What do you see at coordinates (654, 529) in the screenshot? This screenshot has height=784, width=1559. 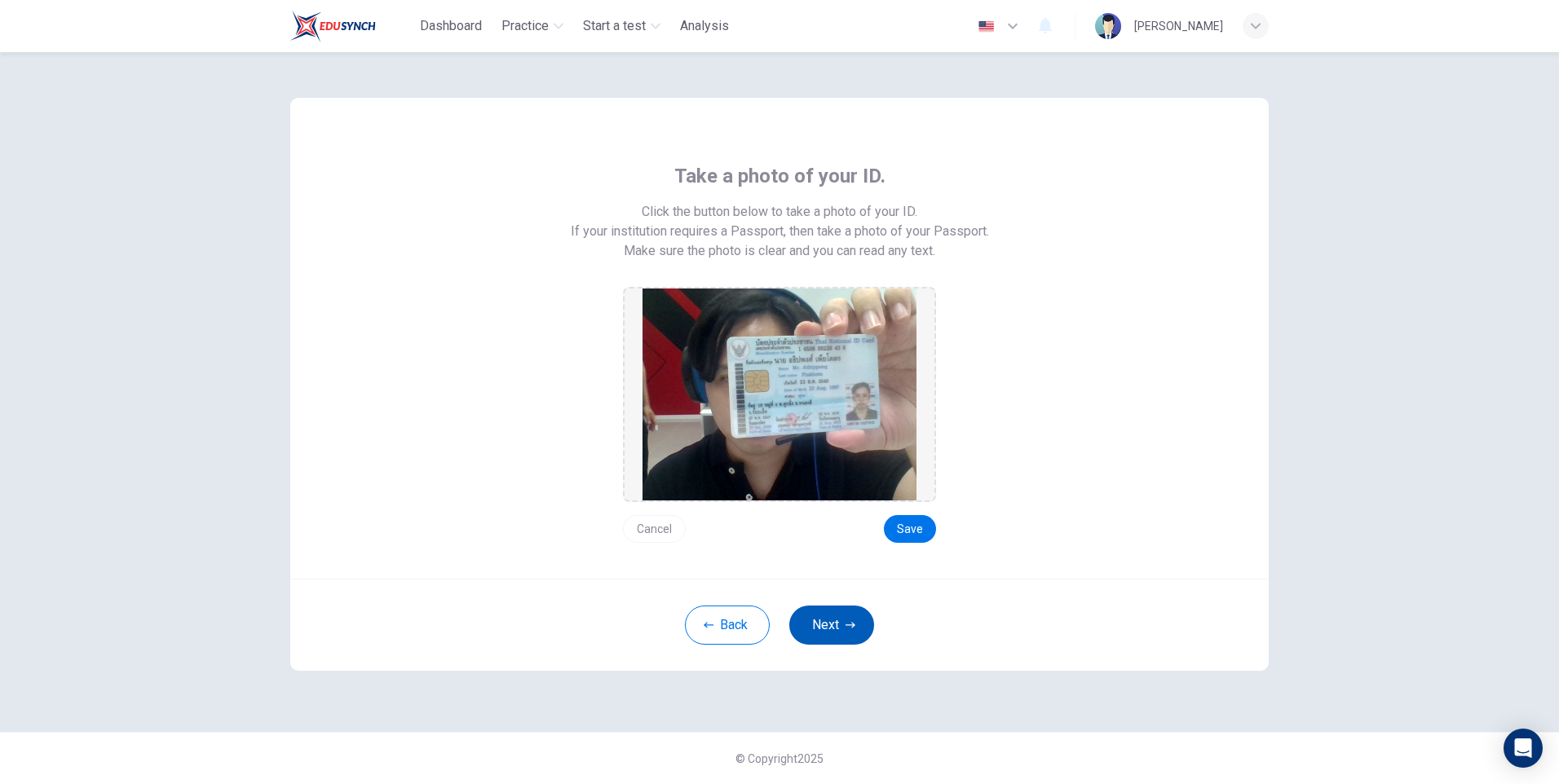 I see `button: Cancel` at bounding box center [654, 529].